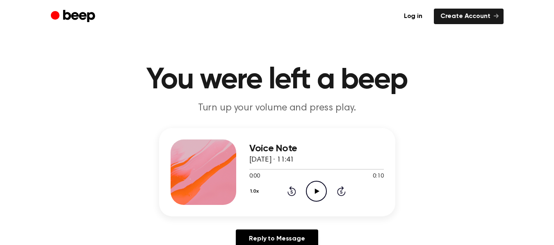 This screenshot has height=245, width=554. Describe the element at coordinates (255, 192) in the screenshot. I see `button: 1.0x` at that location.